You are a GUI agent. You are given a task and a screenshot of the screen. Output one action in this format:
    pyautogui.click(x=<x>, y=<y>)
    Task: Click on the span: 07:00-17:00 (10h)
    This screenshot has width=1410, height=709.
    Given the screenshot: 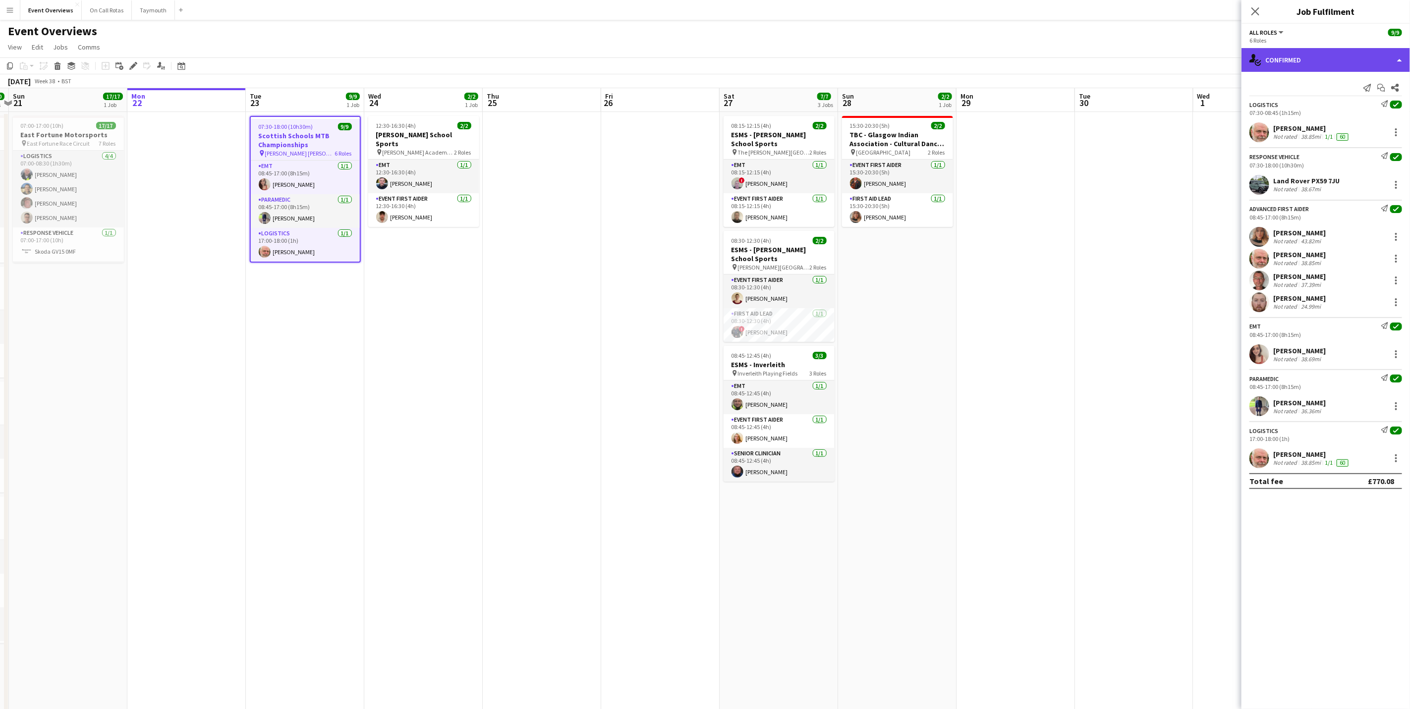 What is the action you would take?
    pyautogui.click(x=42, y=125)
    